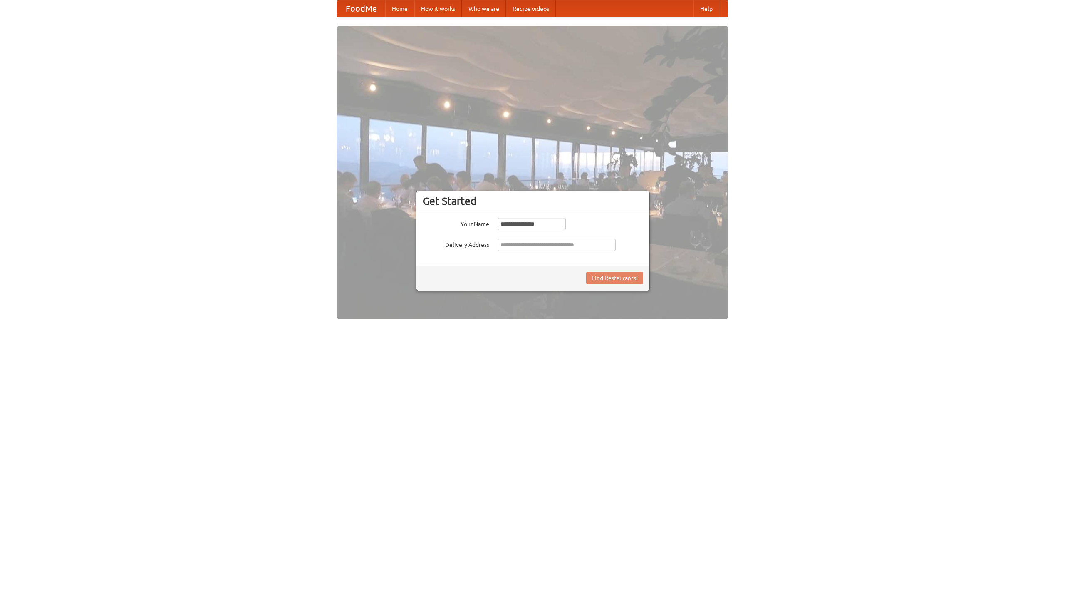 Image resolution: width=1065 pixels, height=589 pixels. I want to click on button: Find Restaurants!, so click(614, 278).